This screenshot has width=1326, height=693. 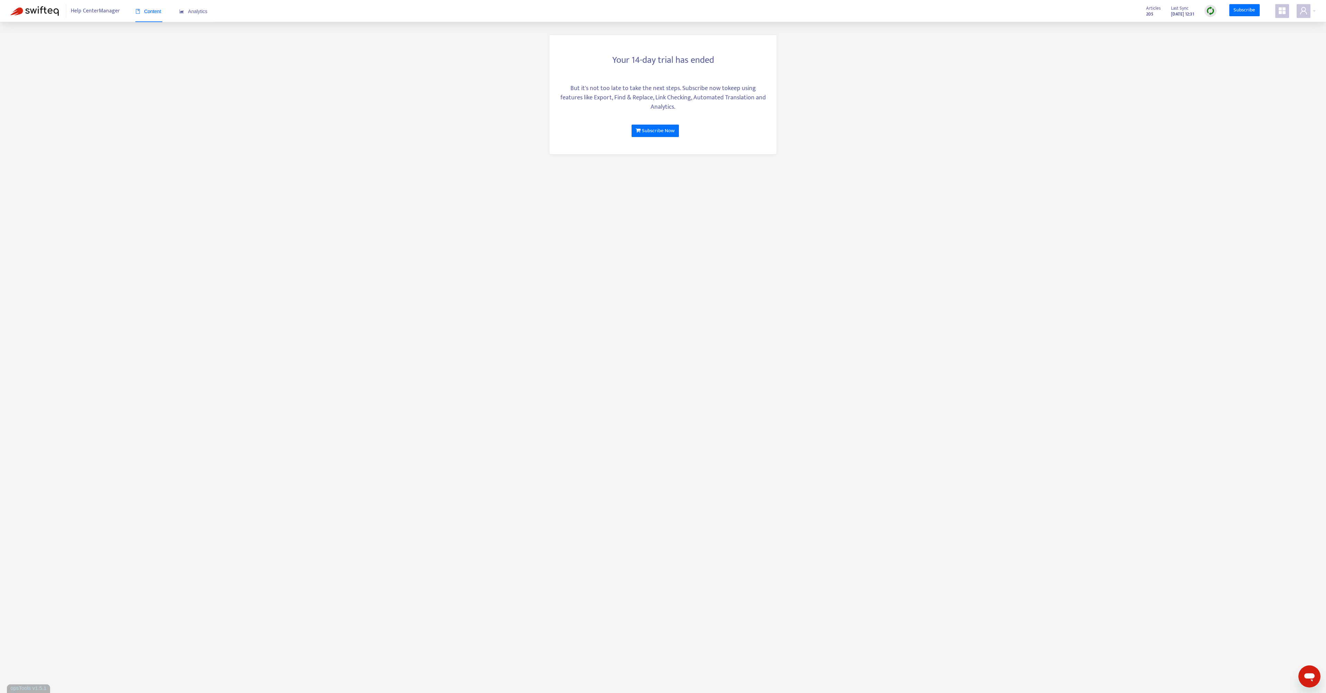 I want to click on span: book, so click(x=138, y=11).